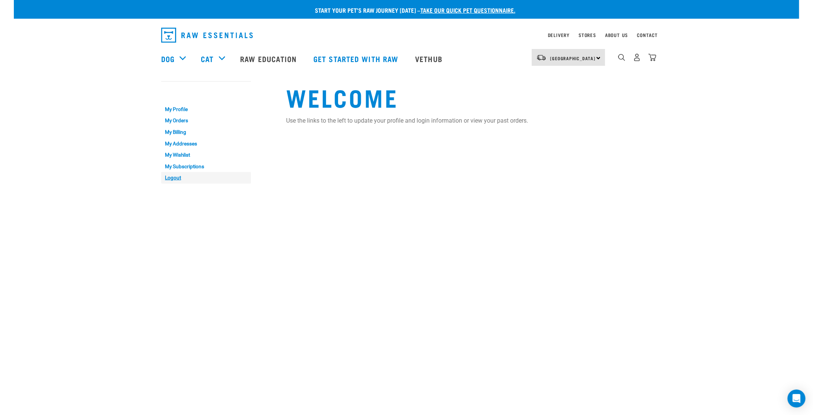 The image size is (813, 415). What do you see at coordinates (430, 59) in the screenshot?
I see `a: Vethub` at bounding box center [430, 59].